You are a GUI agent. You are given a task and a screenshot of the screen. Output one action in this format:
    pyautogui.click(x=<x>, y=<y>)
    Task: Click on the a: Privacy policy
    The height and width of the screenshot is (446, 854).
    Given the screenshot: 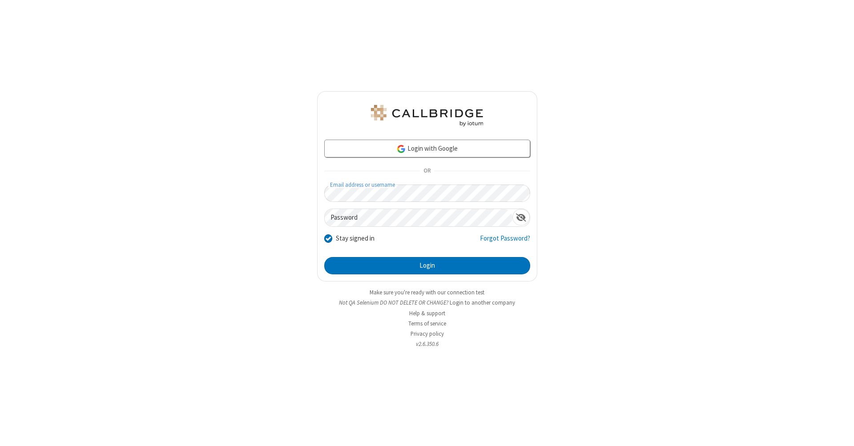 What is the action you would take?
    pyautogui.click(x=427, y=334)
    